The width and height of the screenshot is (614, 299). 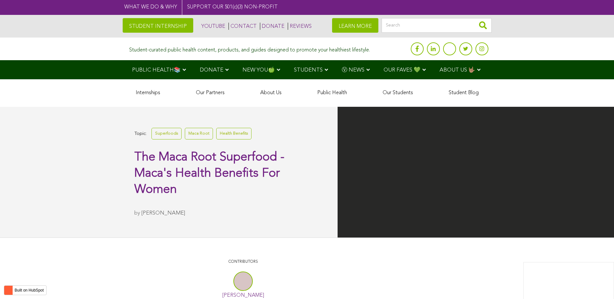 What do you see at coordinates (8, 290) in the screenshot?
I see `img: HubSpot sprocket logo` at bounding box center [8, 290].